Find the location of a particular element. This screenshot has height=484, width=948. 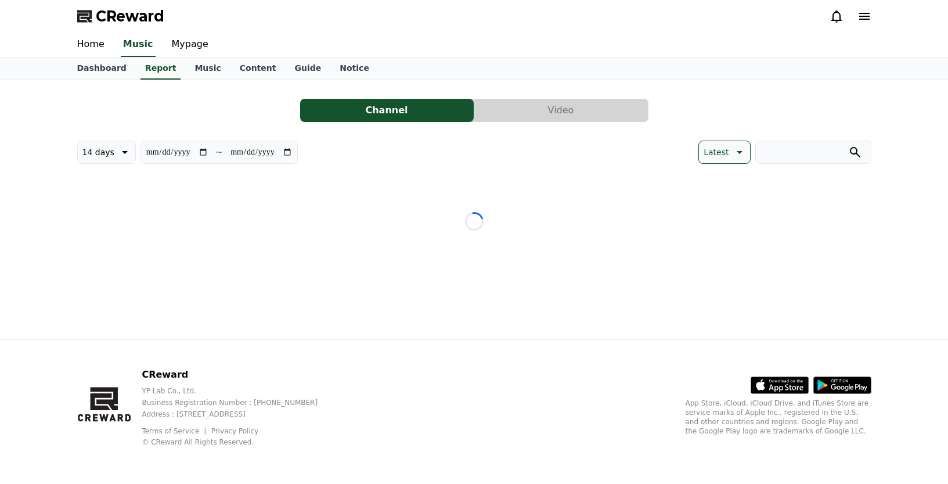

a: Privacy Policy is located at coordinates (235, 431).